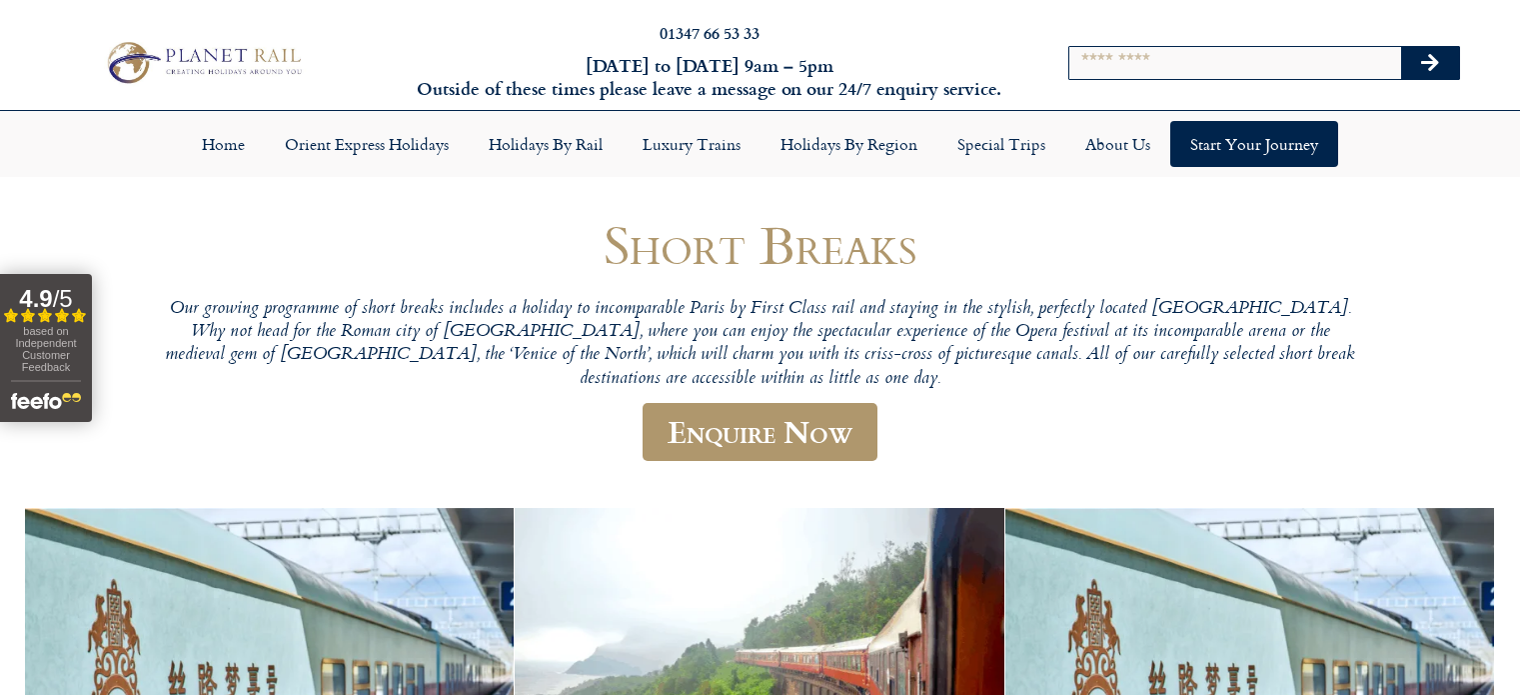 Image resolution: width=1520 pixels, height=695 pixels. Describe the element at coordinates (1117, 144) in the screenshot. I see `a: About Us` at that location.